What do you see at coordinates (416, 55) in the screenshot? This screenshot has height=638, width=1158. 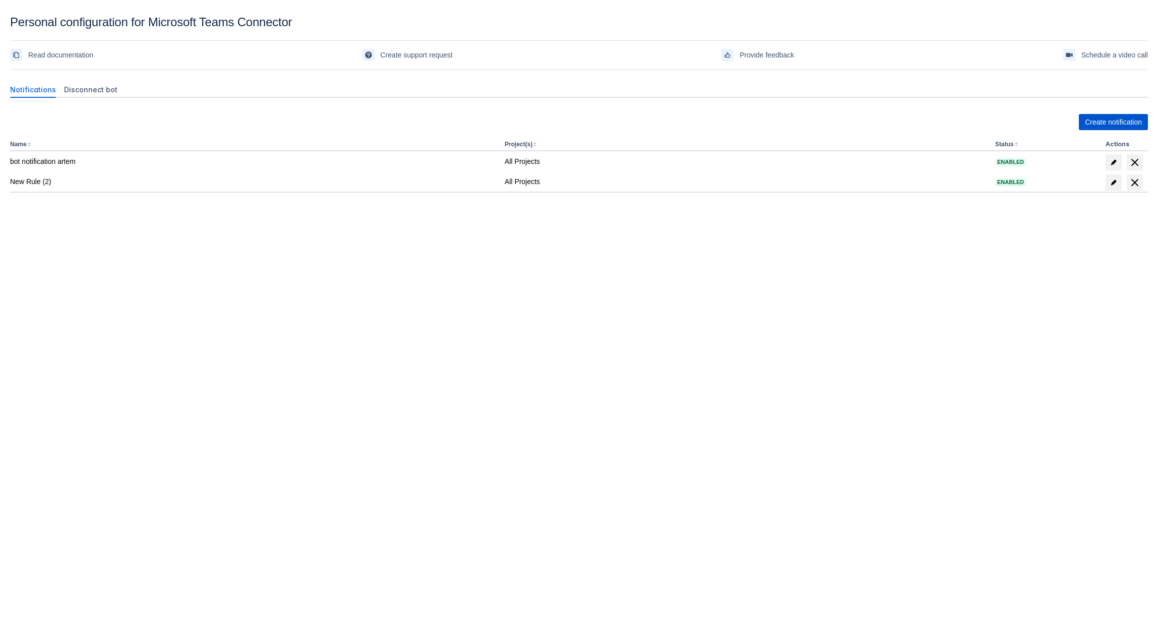 I see `span: Create support request` at bounding box center [416, 55].